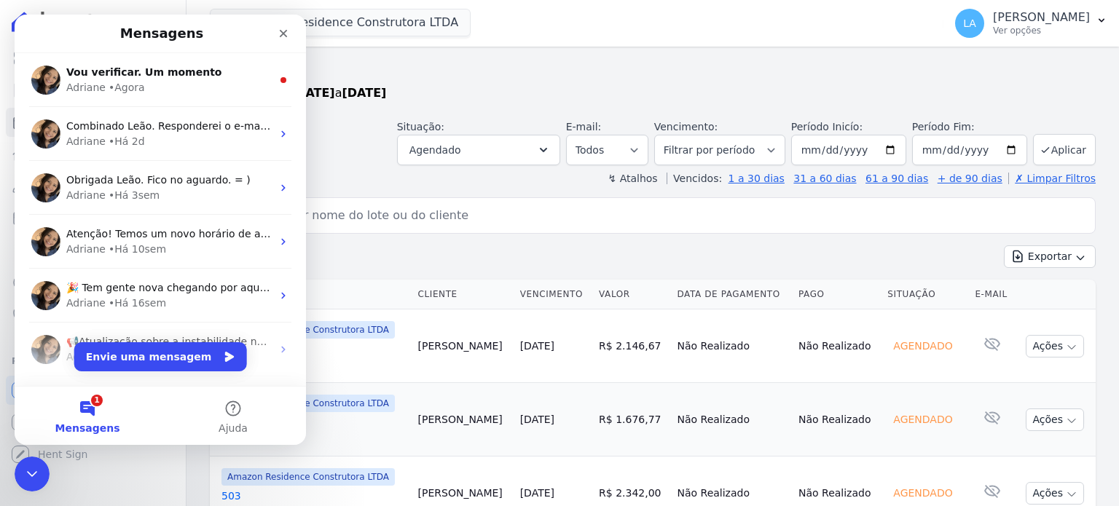 The width and height of the screenshot is (1119, 506). I want to click on td: R$ 1.676,77, so click(632, 420).